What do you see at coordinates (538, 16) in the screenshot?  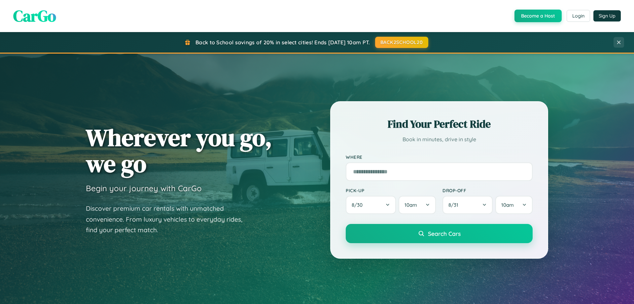 I see `button: Become a Host` at bounding box center [538, 16].